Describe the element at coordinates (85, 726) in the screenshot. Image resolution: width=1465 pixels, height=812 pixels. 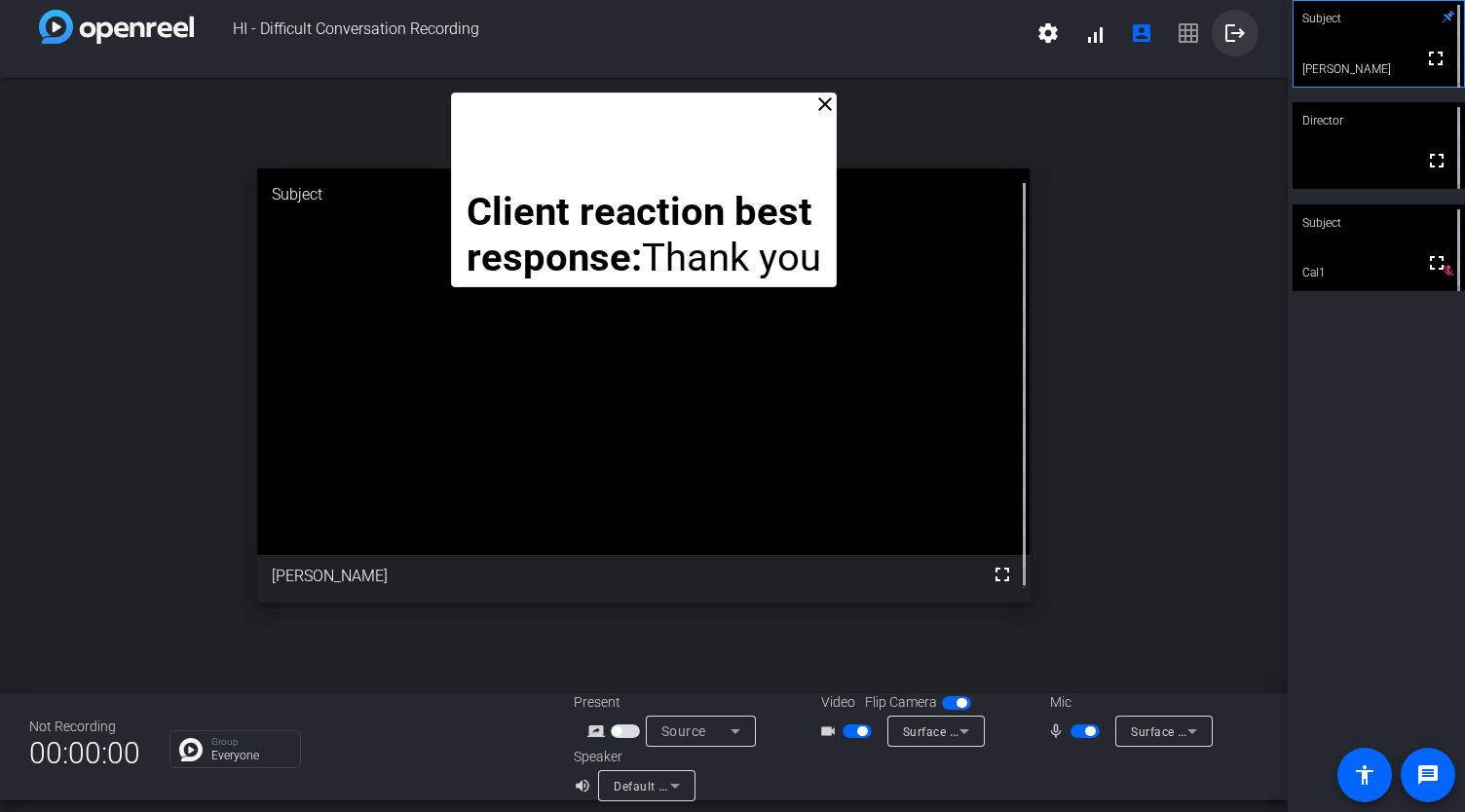
I see `div: Not Recording` at that location.